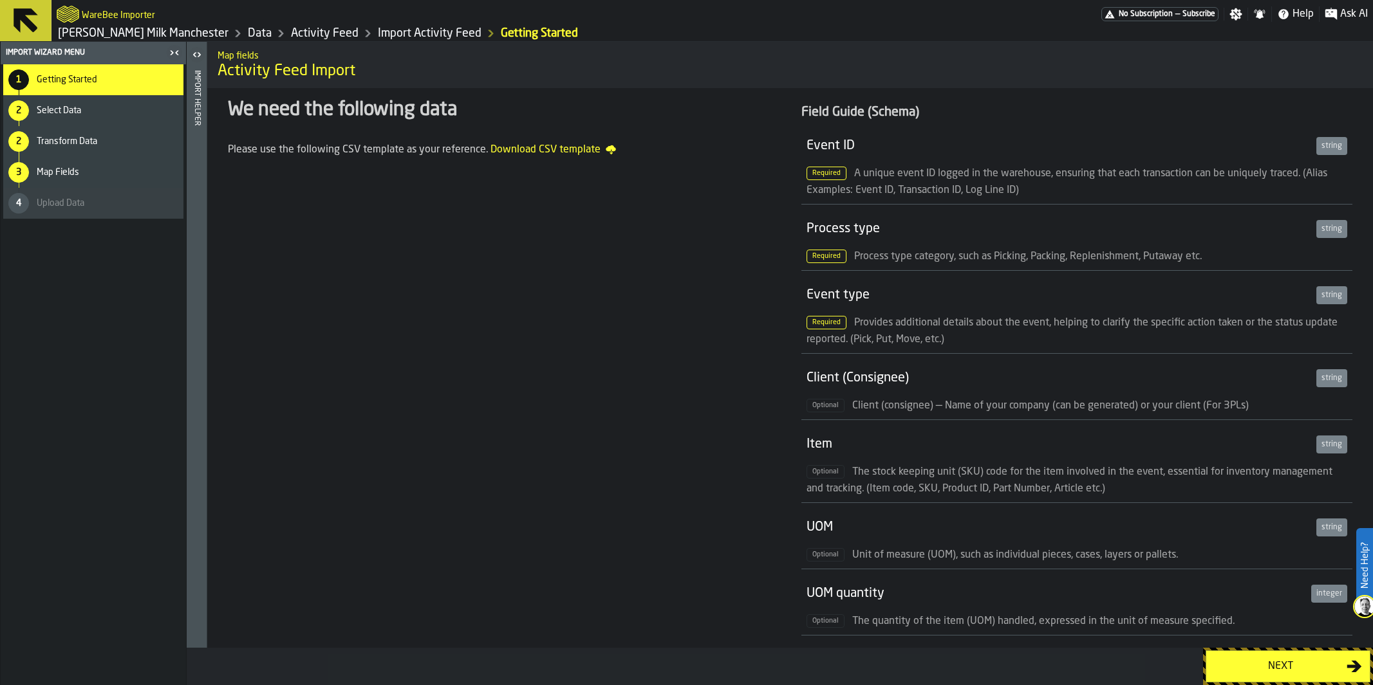 The height and width of the screenshot is (685, 1373). Describe the element at coordinates (1072, 331) in the screenshot. I see `span: Provides additional details about the event, helping to clarify the specific action taken or the ...` at that location.